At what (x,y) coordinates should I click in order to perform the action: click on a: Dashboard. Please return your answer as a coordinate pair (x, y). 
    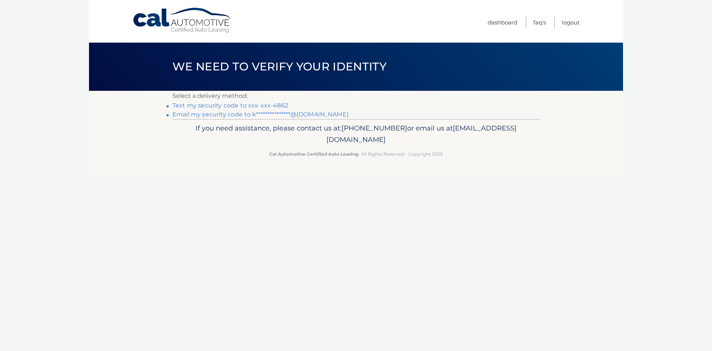
    Looking at the image, I should click on (502, 22).